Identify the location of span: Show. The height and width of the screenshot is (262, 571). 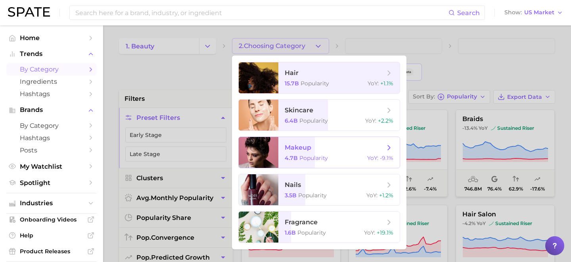
(513, 12).